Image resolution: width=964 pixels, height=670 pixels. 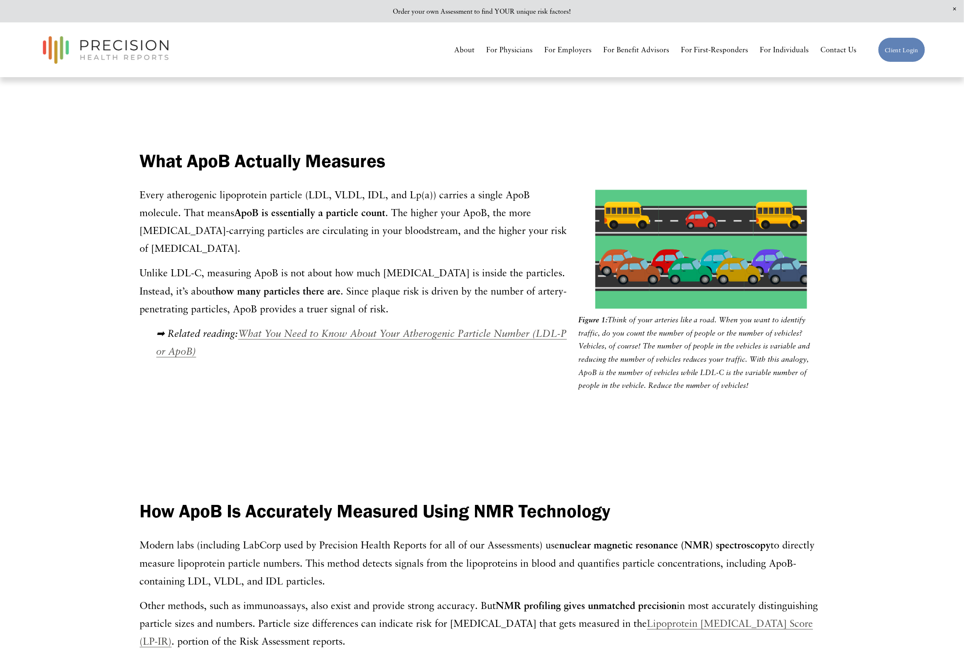 What do you see at coordinates (509, 50) in the screenshot?
I see `a: For Physicians` at bounding box center [509, 50].